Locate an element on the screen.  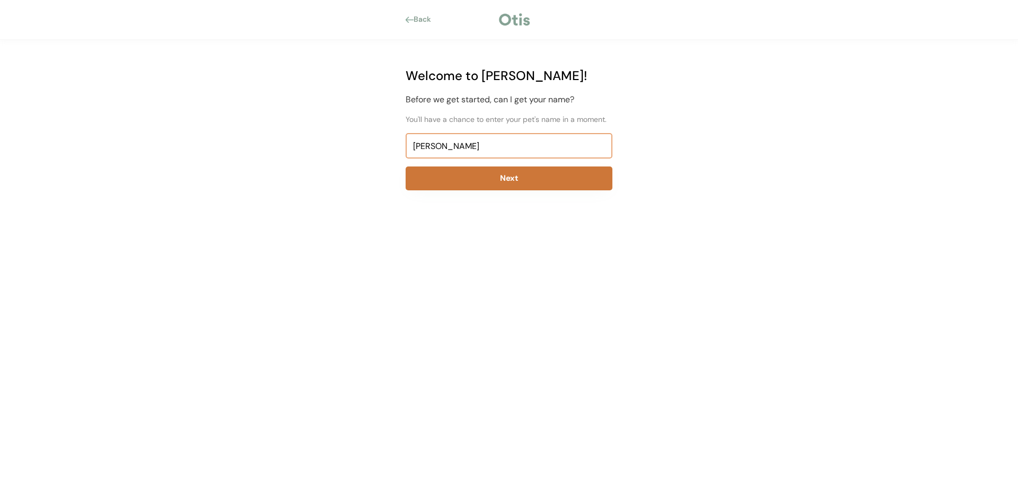
button: Next is located at coordinates (509, 178).